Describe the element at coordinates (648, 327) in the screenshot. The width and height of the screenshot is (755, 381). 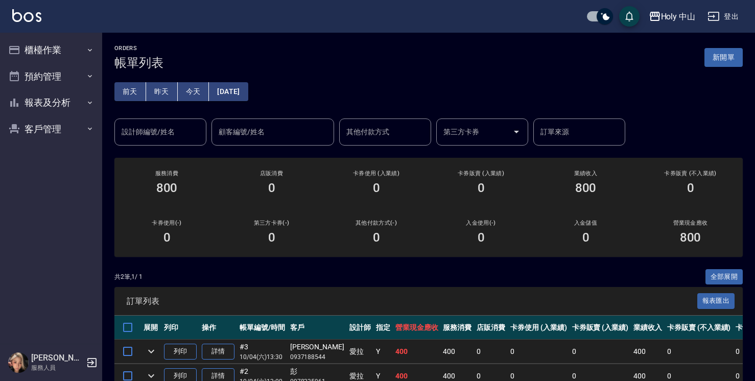
I see `th: 業績收入` at that location.